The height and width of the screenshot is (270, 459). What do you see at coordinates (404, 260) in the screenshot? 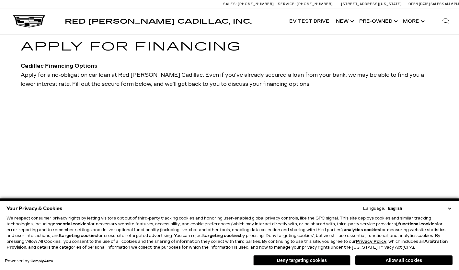
I see `button: Allow all cookies` at bounding box center [404, 260].